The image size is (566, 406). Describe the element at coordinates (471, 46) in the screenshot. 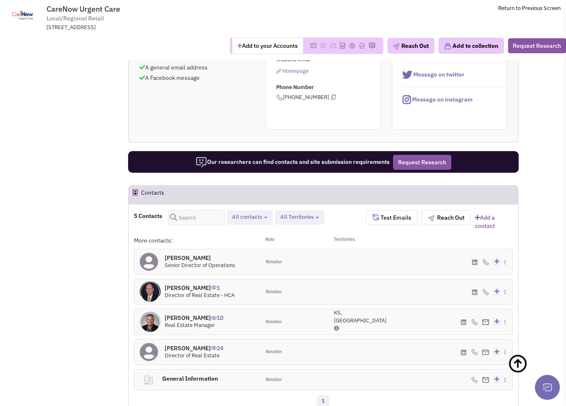

I see `button: Add to collection` at that location.